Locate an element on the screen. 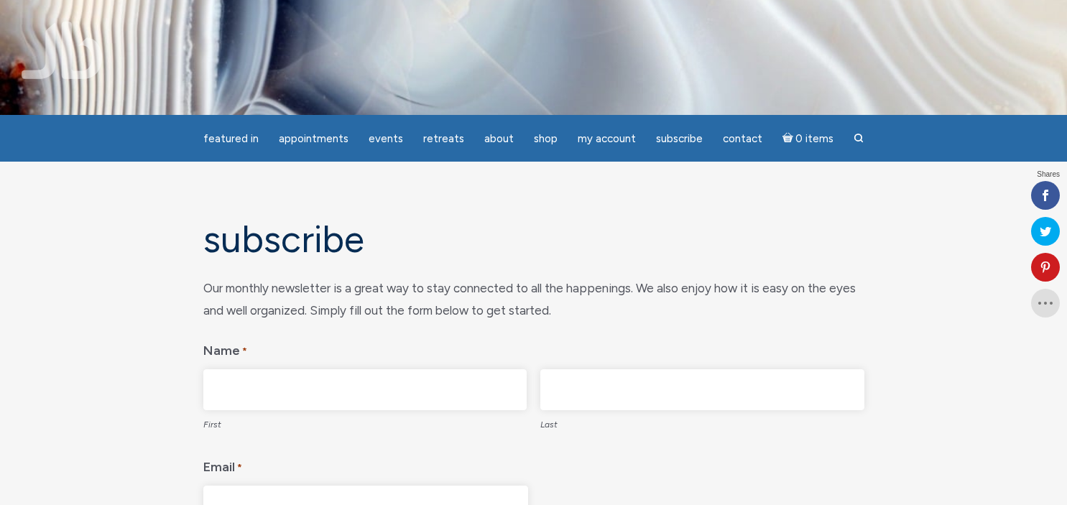 This screenshot has height=505, width=1067. label: Email is located at coordinates (223, 464).